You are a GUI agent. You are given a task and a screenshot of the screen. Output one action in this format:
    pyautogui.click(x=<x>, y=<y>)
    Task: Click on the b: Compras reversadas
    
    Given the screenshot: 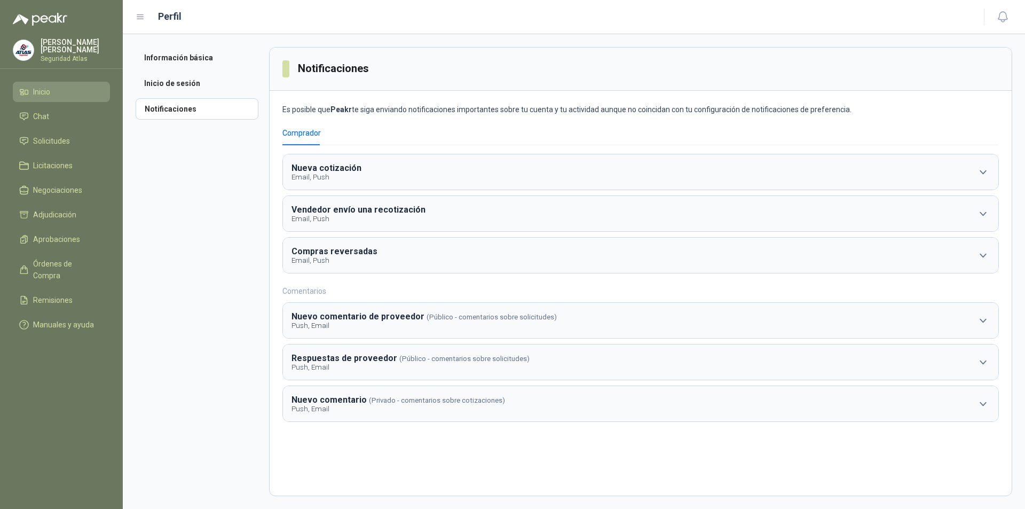 What is the action you would take?
    pyautogui.click(x=334, y=251)
    